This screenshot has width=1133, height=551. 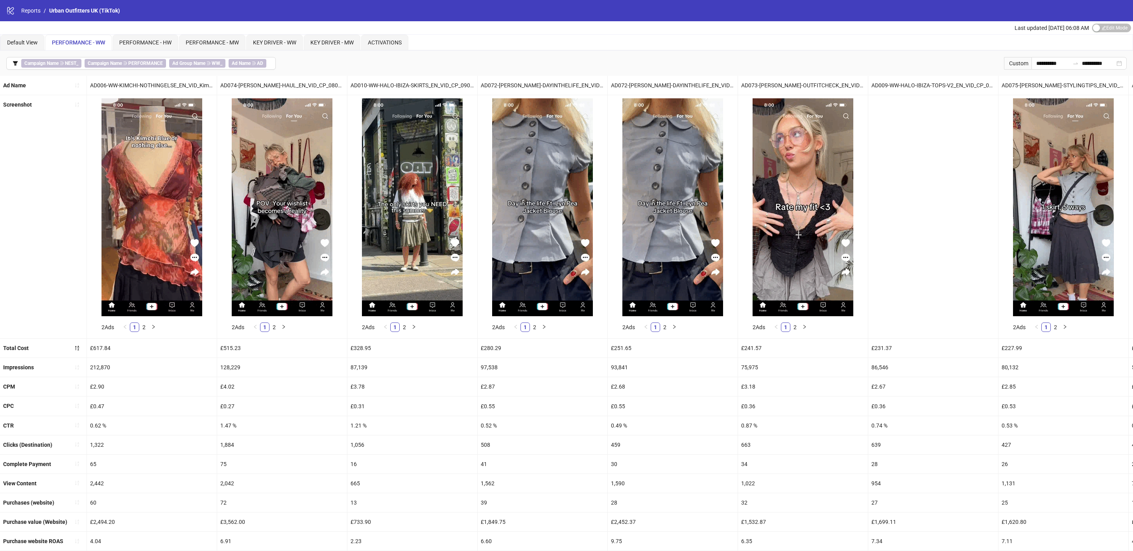 What do you see at coordinates (1076, 63) in the screenshot?
I see `span: swap-right` at bounding box center [1076, 63].